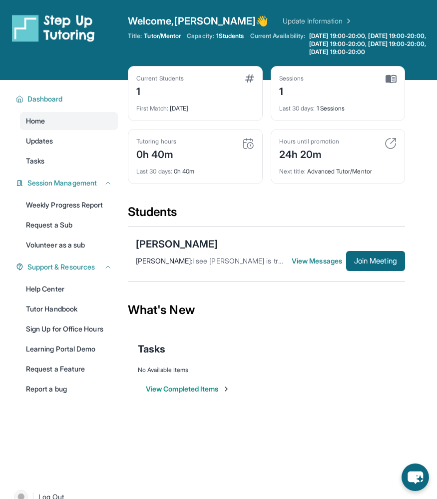 The height and width of the screenshot is (499, 437). I want to click on a: Volunteer as a sub, so click(69, 245).